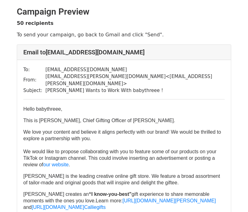  I want to click on td: Subject:, so click(34, 91).